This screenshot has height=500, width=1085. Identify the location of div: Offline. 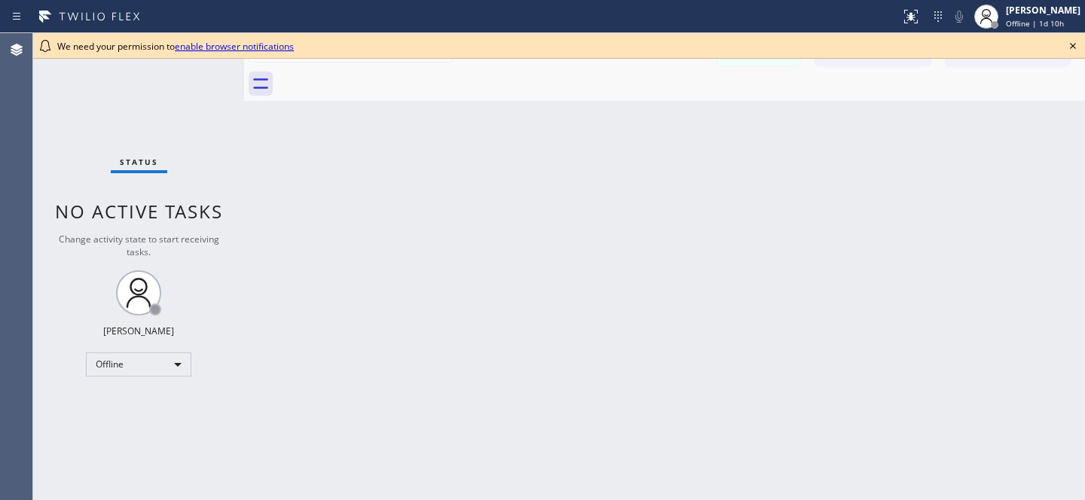
(139, 365).